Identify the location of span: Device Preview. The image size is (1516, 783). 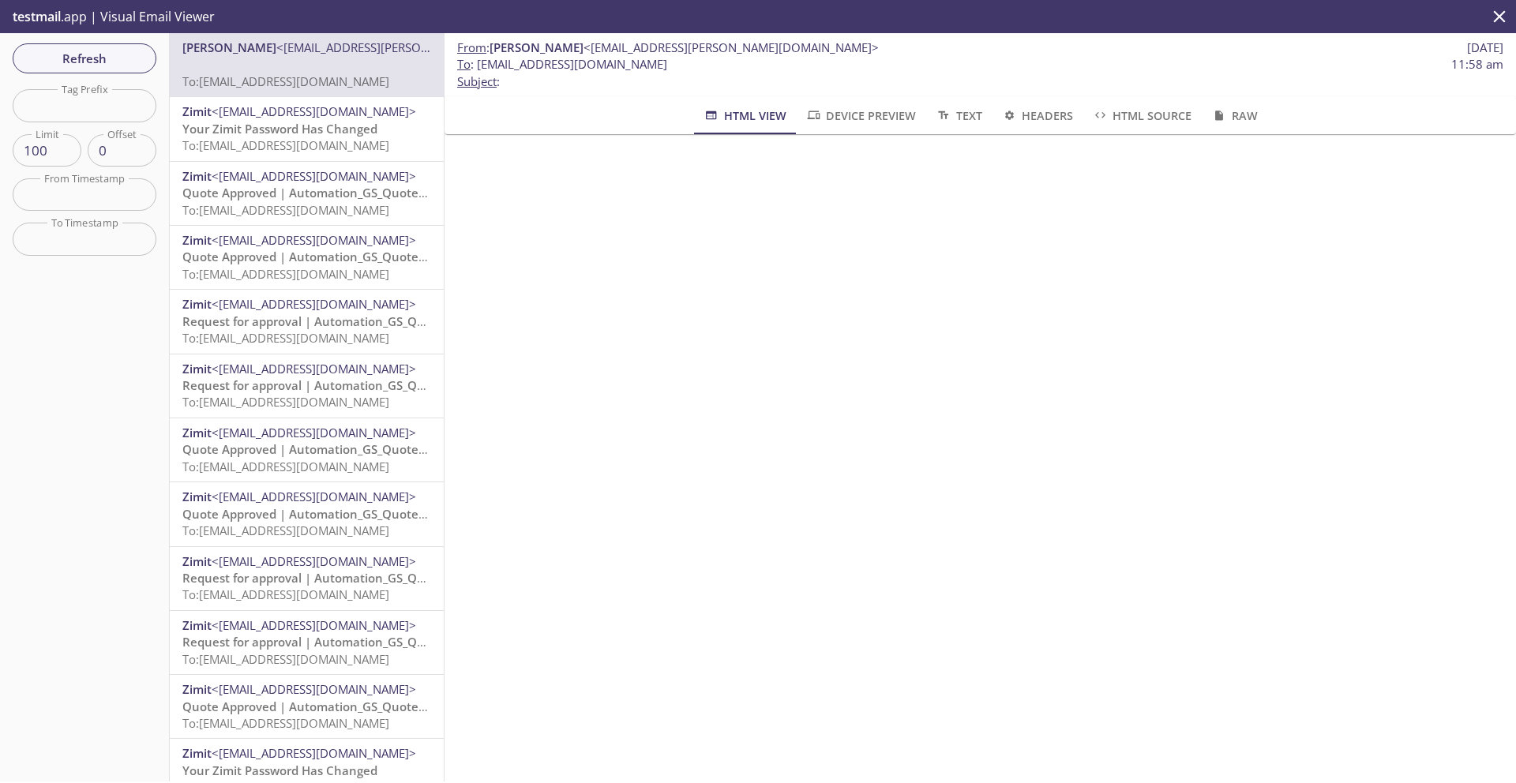
(861, 115).